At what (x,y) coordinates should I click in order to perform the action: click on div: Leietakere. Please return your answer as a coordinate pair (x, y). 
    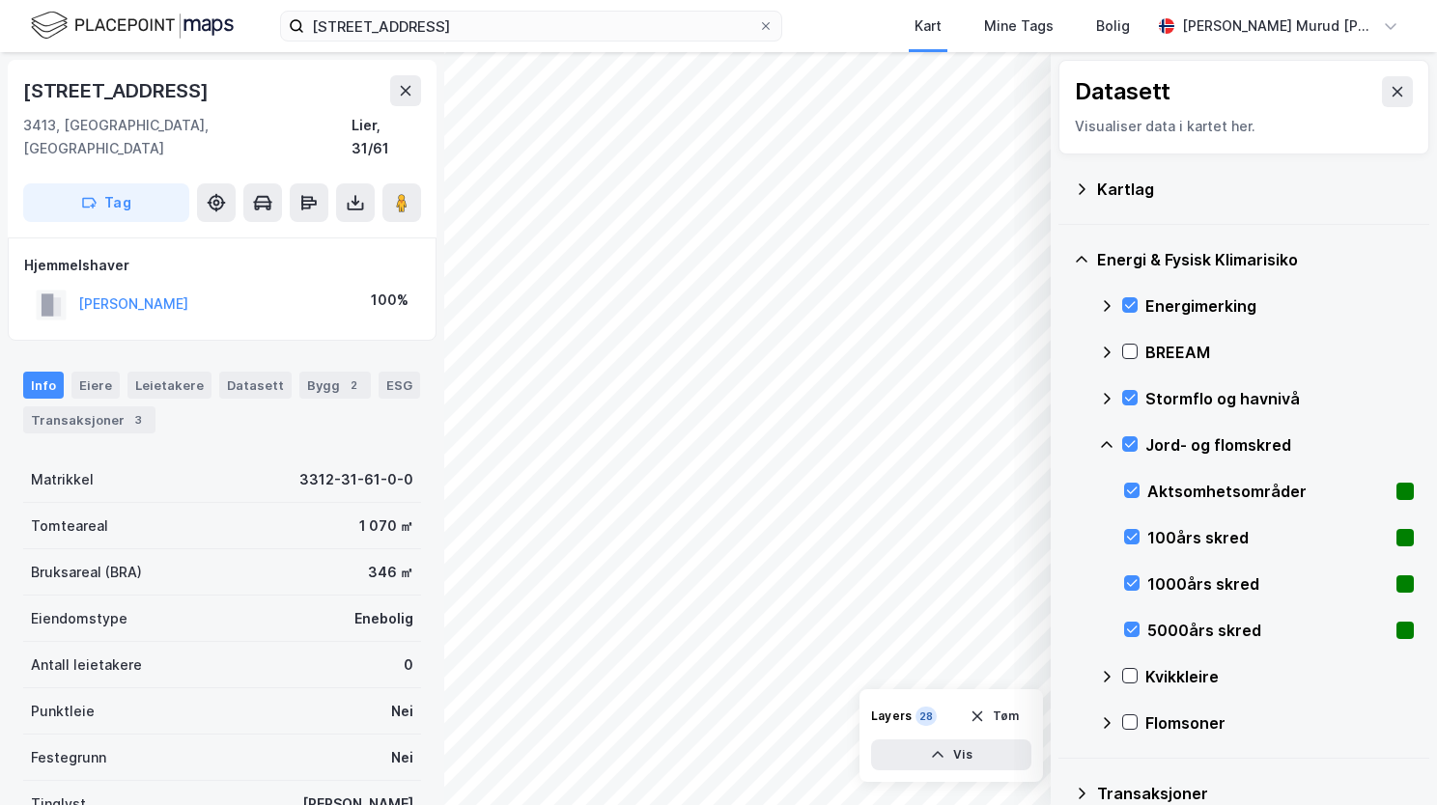
    Looking at the image, I should click on (169, 385).